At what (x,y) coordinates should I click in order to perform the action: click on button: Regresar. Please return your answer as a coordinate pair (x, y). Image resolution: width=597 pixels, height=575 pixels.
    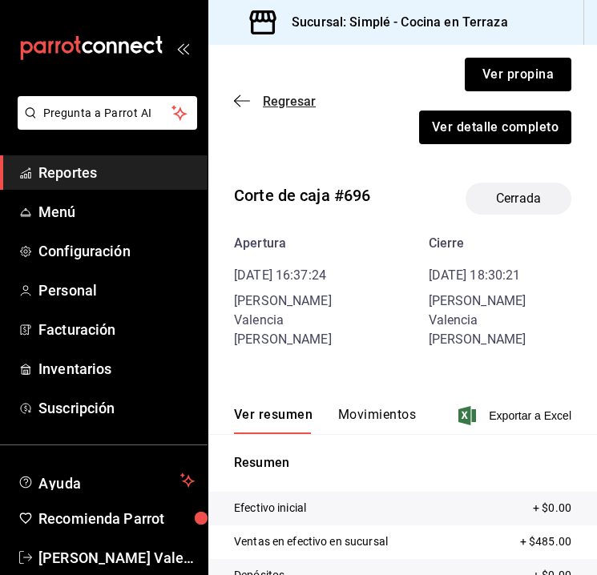
    Looking at the image, I should click on (275, 101).